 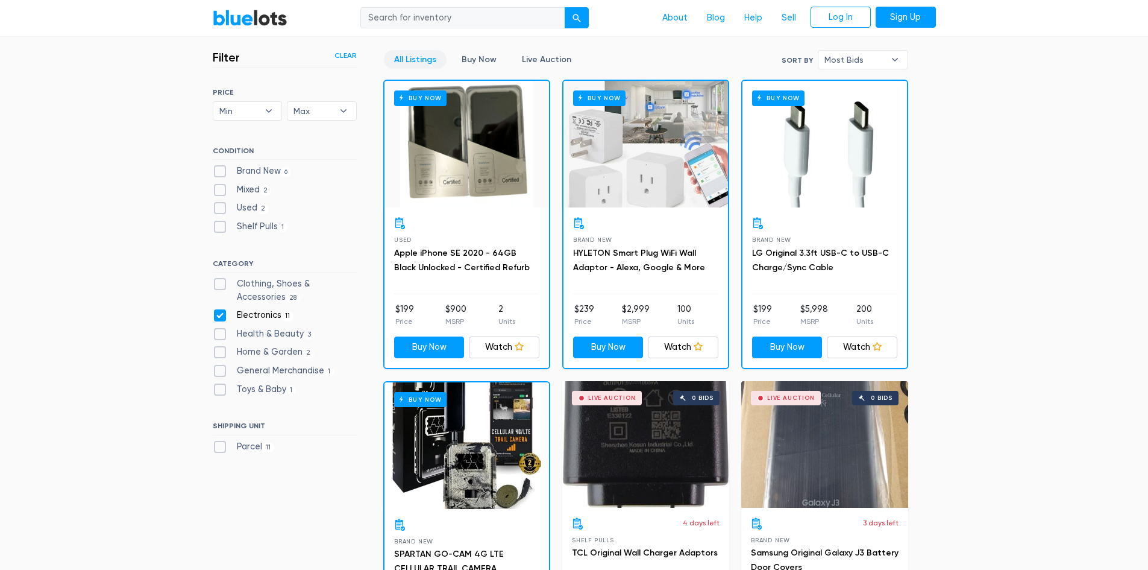 I want to click on a: Sign Up, so click(x=906, y=17).